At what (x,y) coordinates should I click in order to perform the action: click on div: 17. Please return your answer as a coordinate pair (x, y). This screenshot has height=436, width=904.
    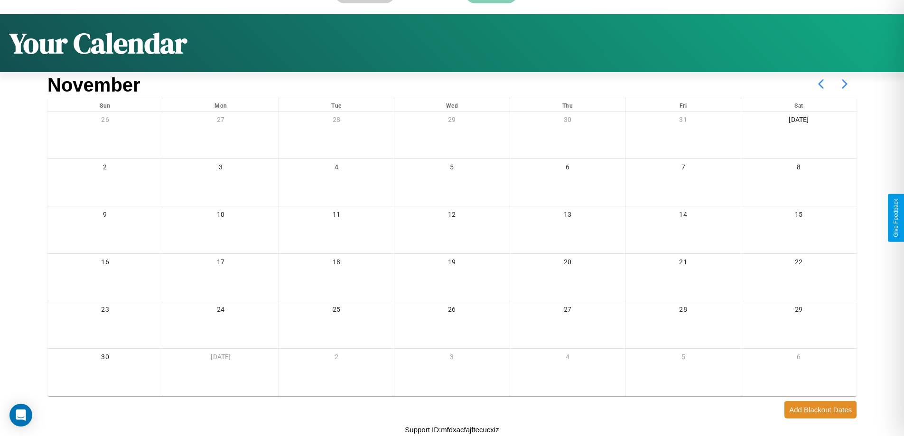
    Looking at the image, I should click on (221, 263).